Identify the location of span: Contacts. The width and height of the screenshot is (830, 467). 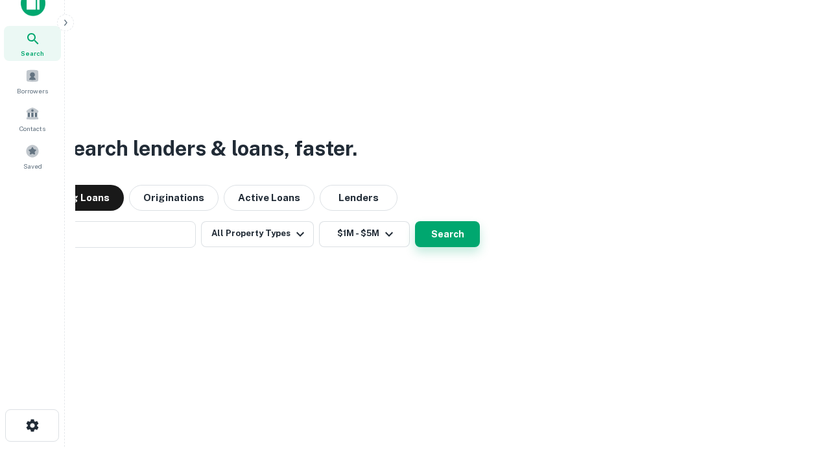
(32, 128).